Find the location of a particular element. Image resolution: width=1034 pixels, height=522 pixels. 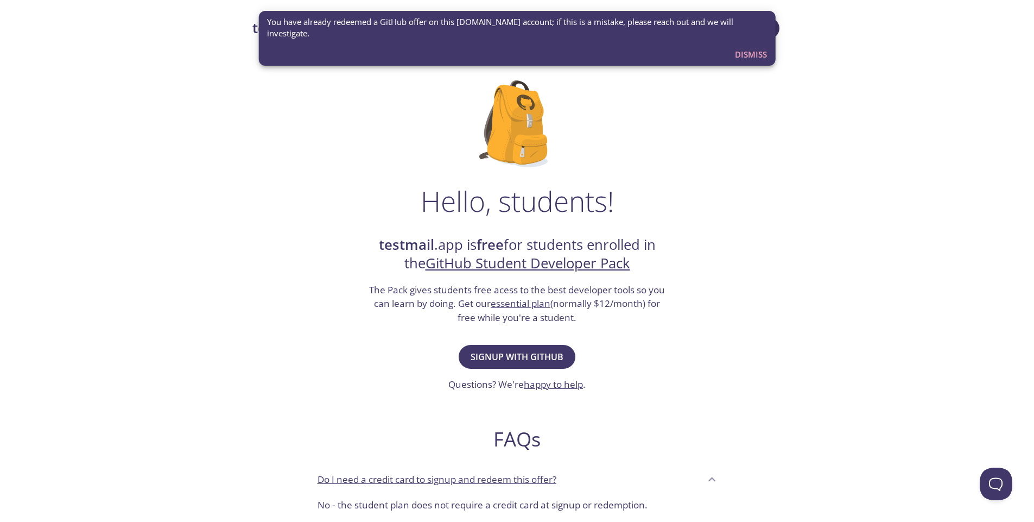

span: Signup with GitHub is located at coordinates (517, 357).